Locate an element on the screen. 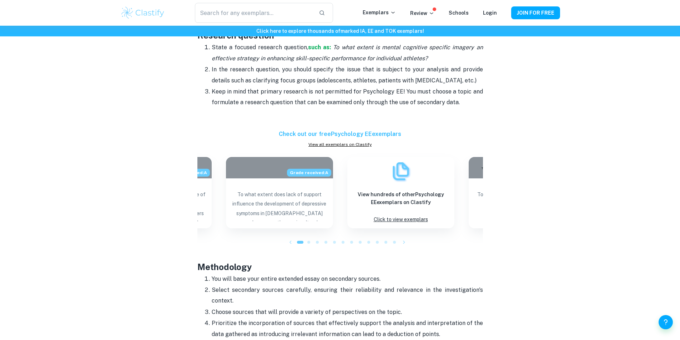  p: Exemplars is located at coordinates (379, 12).